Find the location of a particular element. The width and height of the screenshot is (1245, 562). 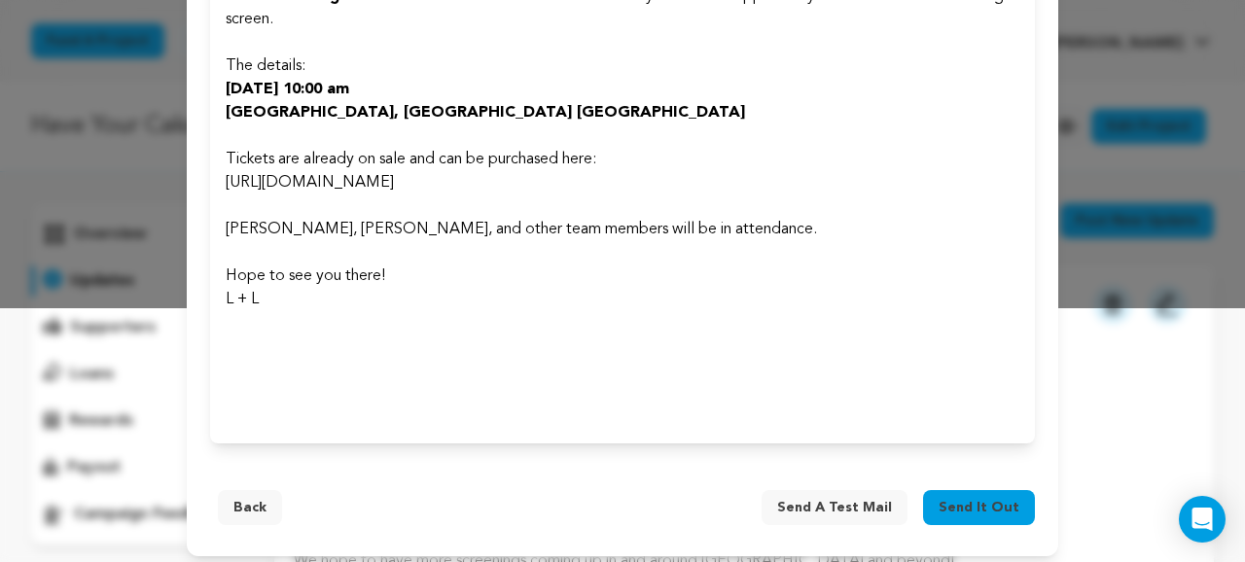

p: Tickets are already on sale and can be purchased here: is located at coordinates (622, 159).